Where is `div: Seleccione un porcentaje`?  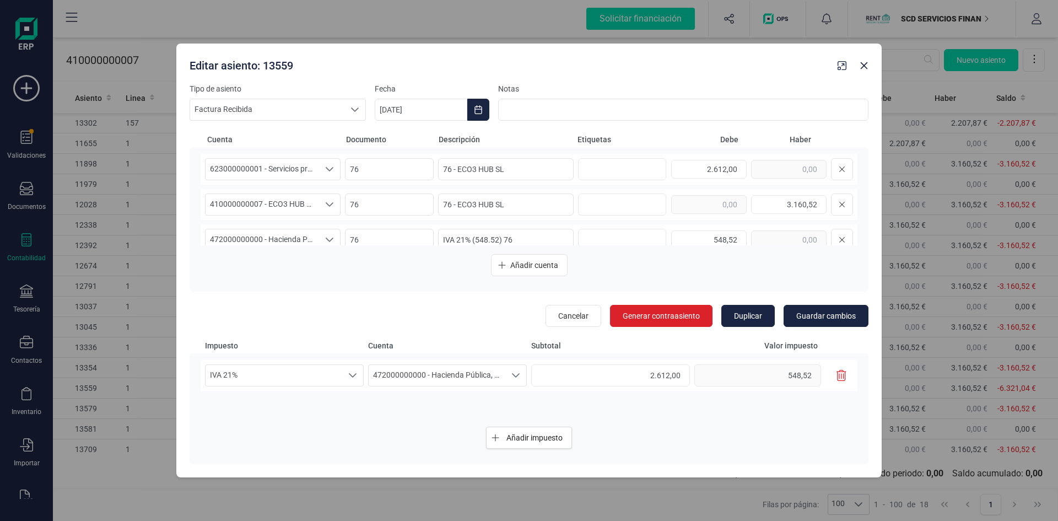 div: Seleccione un porcentaje is located at coordinates (353, 375).